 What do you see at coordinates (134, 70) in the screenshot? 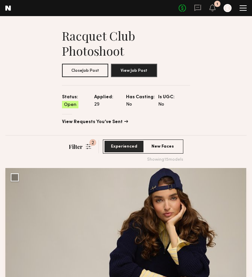
I see `a: View Job Post` at bounding box center [134, 70].